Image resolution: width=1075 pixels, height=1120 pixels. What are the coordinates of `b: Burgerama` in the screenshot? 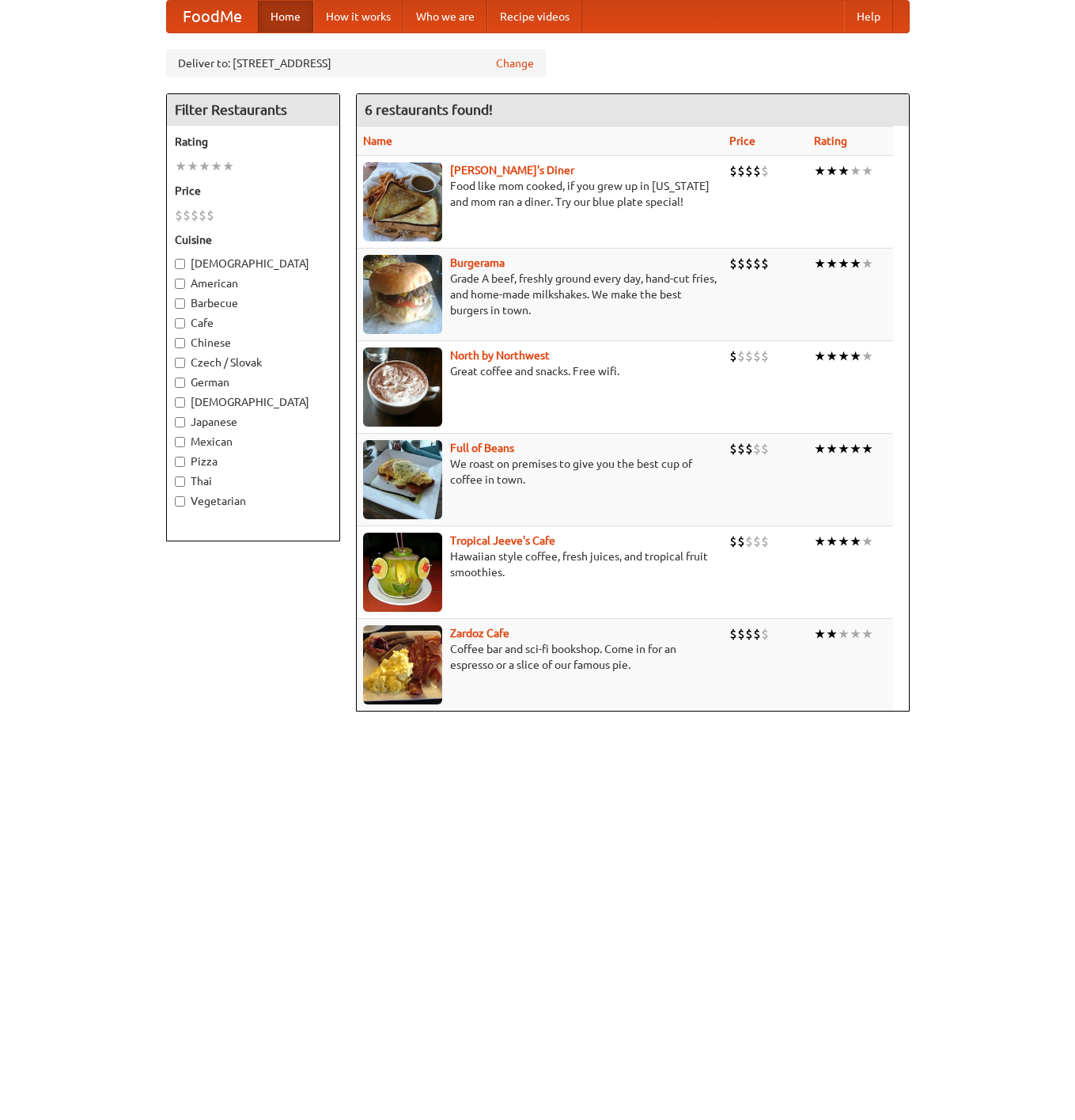 It's located at (477, 263).